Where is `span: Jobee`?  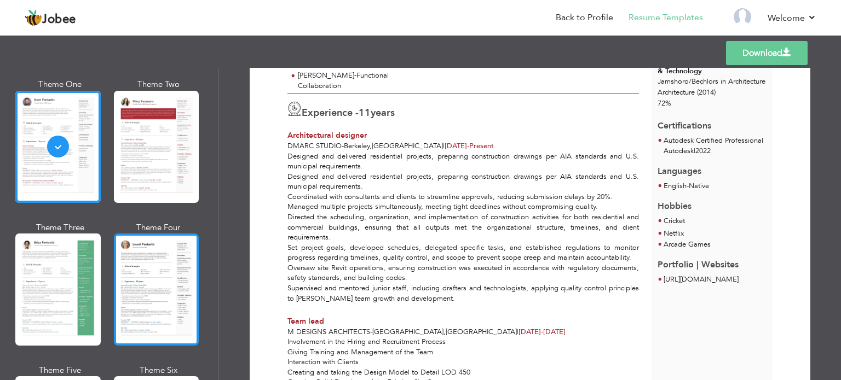 span: Jobee is located at coordinates (59, 20).